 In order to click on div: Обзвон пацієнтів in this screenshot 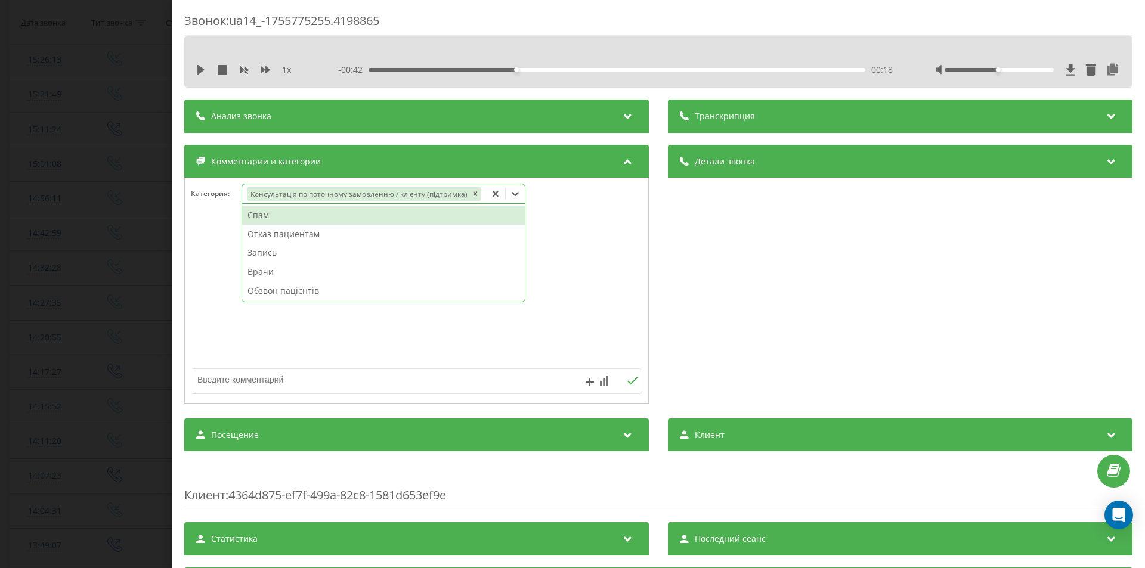, I will do `click(384, 291)`.